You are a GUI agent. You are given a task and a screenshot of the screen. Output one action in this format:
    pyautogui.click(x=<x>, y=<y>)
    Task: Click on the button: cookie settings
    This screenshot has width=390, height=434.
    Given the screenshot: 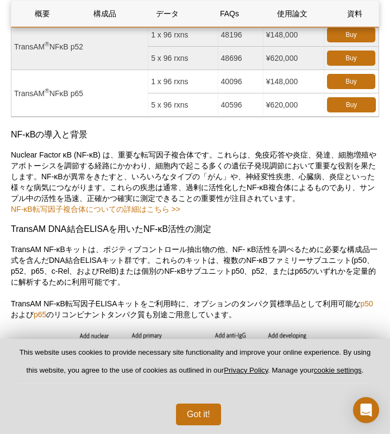 What is the action you would take?
    pyautogui.click(x=338, y=370)
    